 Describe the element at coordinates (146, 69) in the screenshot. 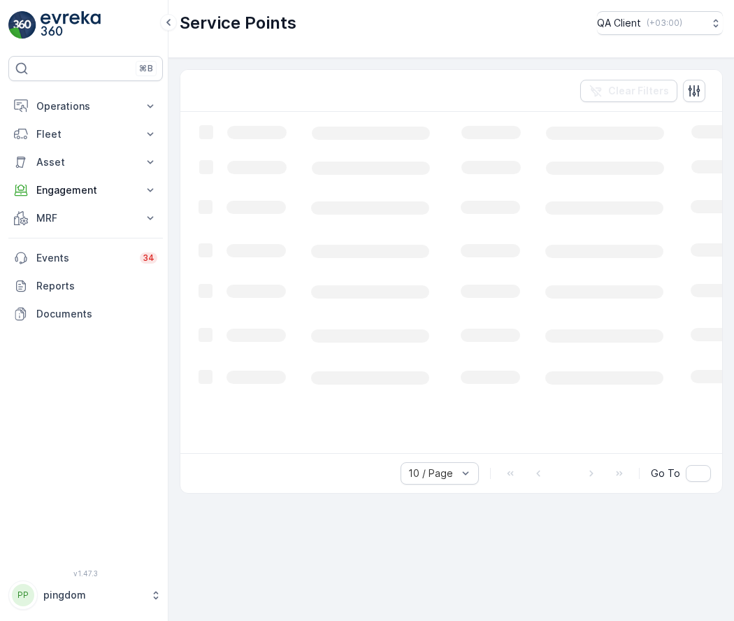

I see `p: ⌘B` at that location.